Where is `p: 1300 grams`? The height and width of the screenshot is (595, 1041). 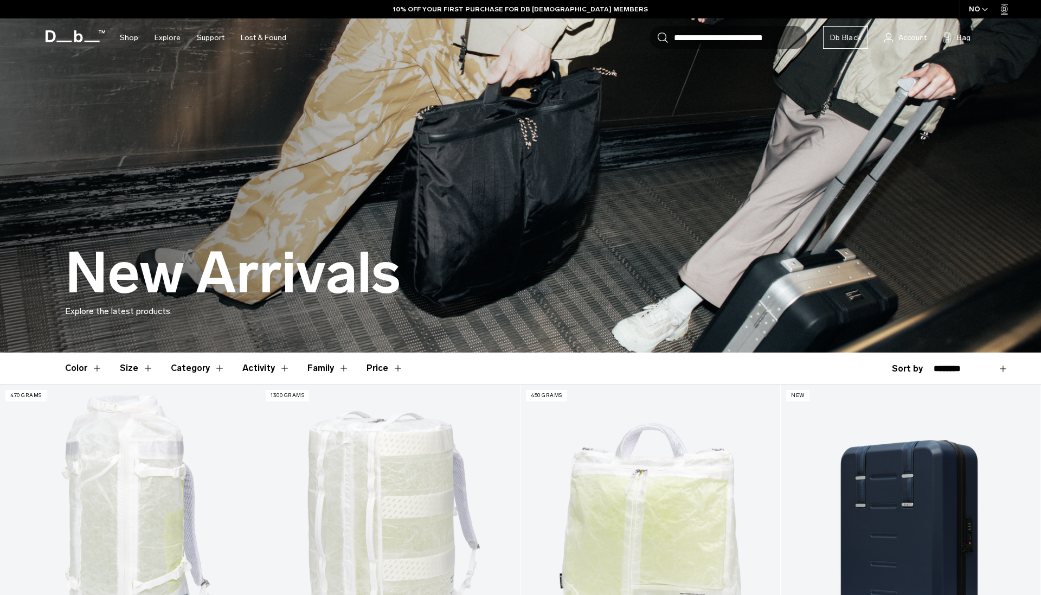 p: 1300 grams is located at coordinates (287, 395).